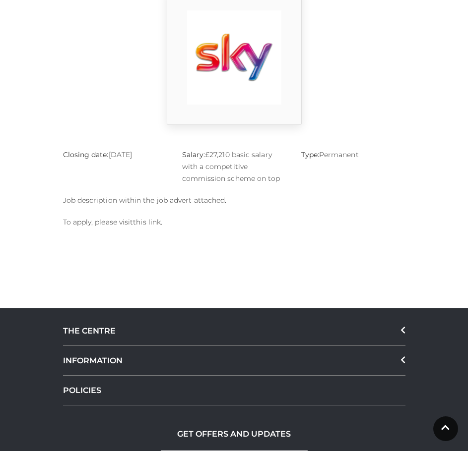  I want to click on img: 9_1554823650_1WdN.png, so click(234, 58).